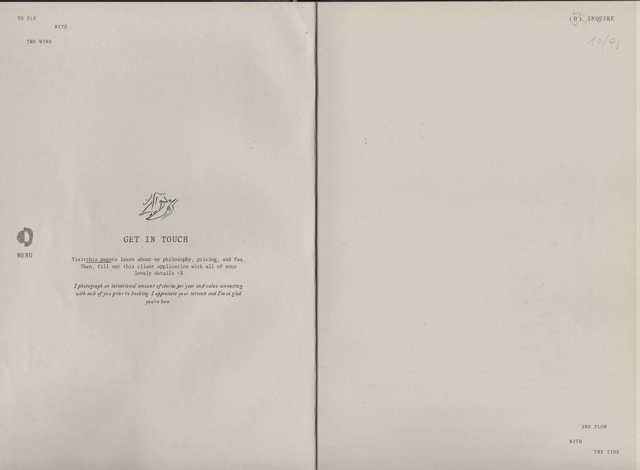  What do you see at coordinates (99, 259) in the screenshot?
I see `a: this page` at bounding box center [99, 259].